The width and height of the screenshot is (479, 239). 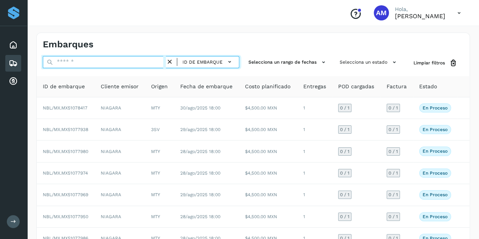 I want to click on span: NBL/MX.MX51077980, so click(x=65, y=151).